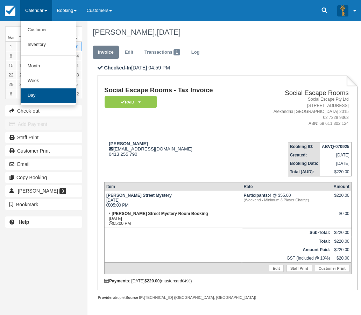  What do you see at coordinates (304, 172) in the screenshot?
I see `th: Total (AUD):` at bounding box center [304, 172].